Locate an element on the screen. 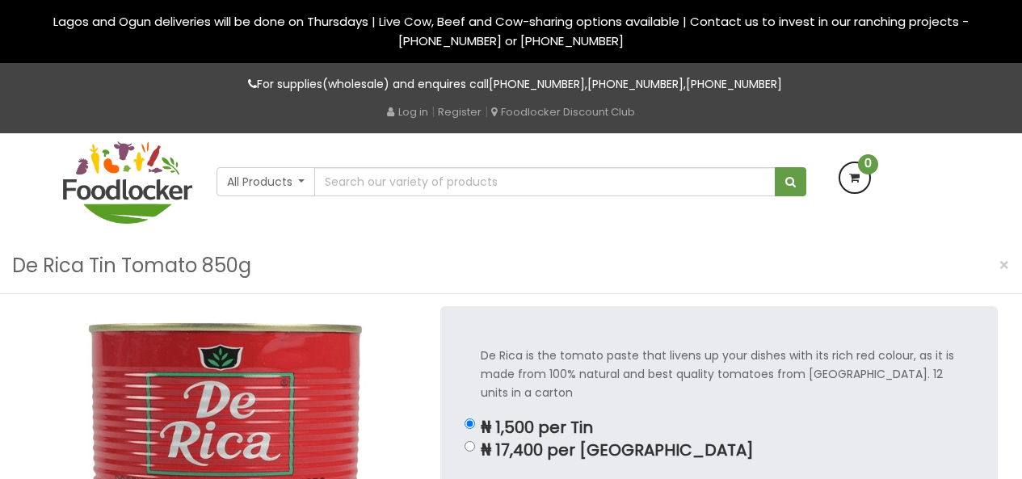 This screenshot has width=1022, height=479. a: Foodlocker Discount Club is located at coordinates (563, 111).